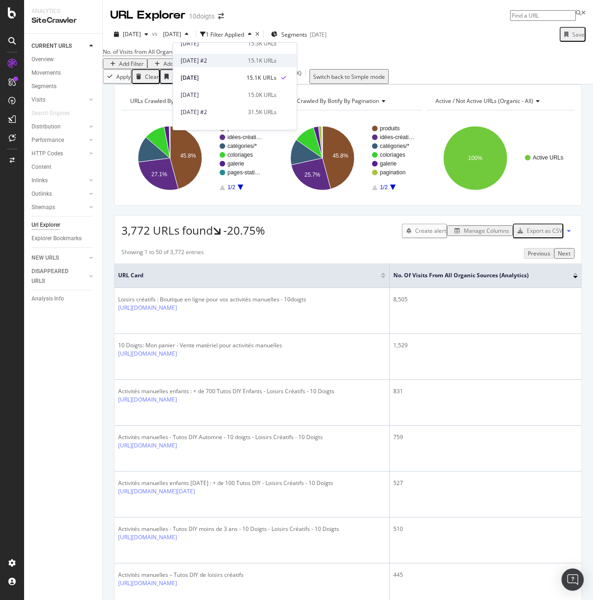 The height and width of the screenshot is (600, 593). I want to click on div: Movements, so click(46, 73).